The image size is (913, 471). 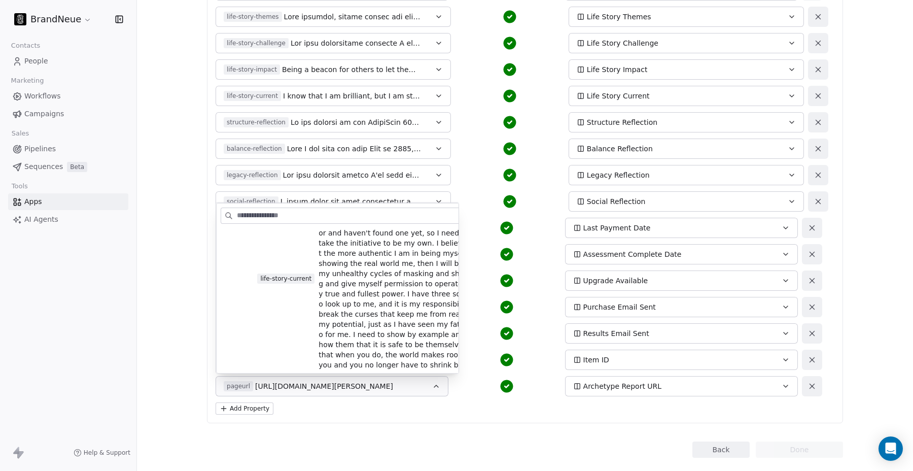 What do you see at coordinates (252, 175) in the screenshot?
I see `span: legacy-reflection` at bounding box center [252, 175].